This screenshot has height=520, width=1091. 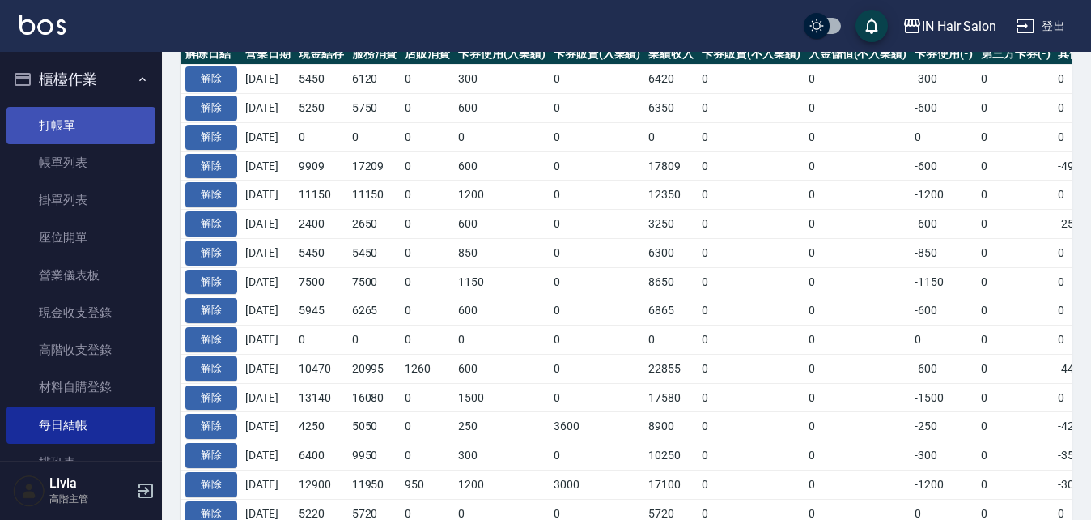 I want to click on td: 9909, so click(x=321, y=166).